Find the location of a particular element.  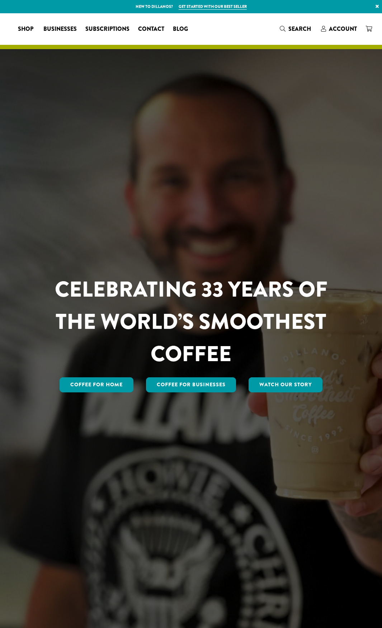

span: Account is located at coordinates (343, 29).